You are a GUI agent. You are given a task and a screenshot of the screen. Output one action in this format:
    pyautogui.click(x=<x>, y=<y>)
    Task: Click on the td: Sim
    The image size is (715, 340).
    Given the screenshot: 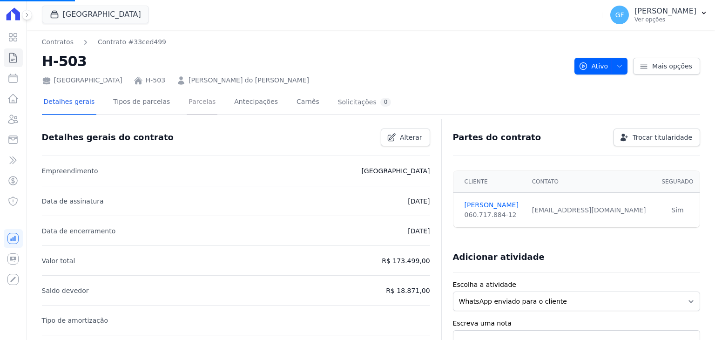 What is the action you would take?
    pyautogui.click(x=677, y=210)
    